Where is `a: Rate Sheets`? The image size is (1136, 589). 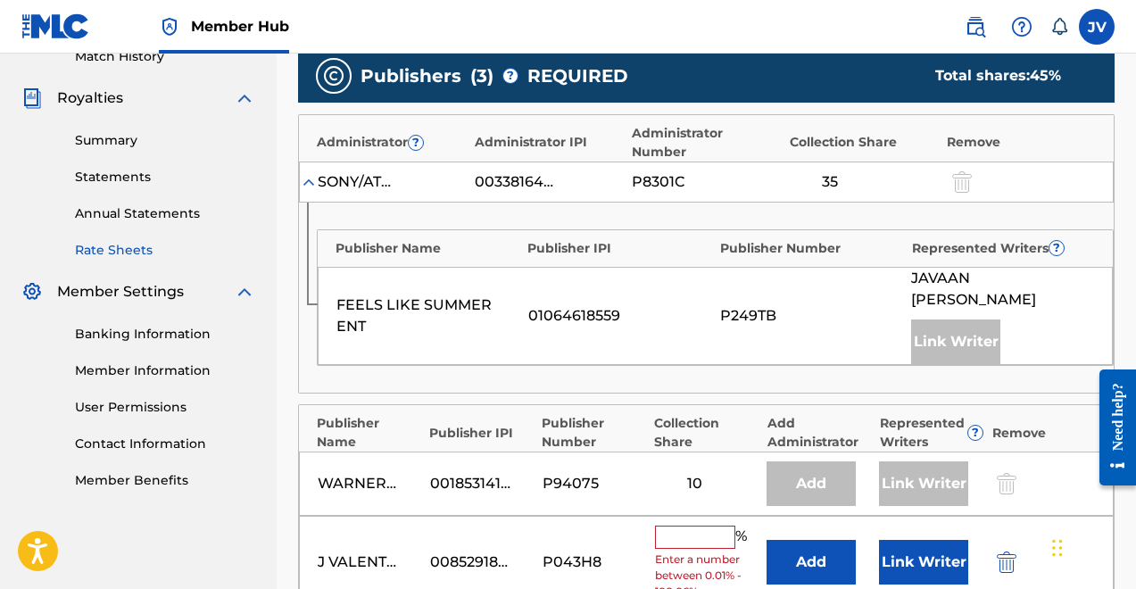
a: Rate Sheets is located at coordinates (165, 250).